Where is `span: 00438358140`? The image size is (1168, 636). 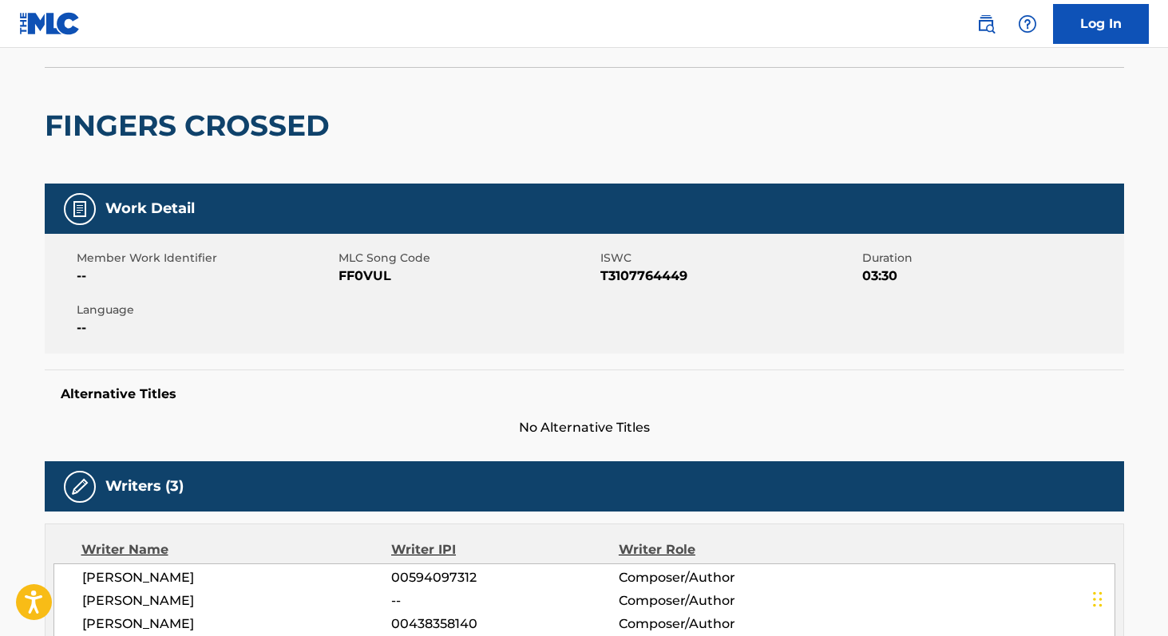
span: 00438358140 is located at coordinates (505, 624).